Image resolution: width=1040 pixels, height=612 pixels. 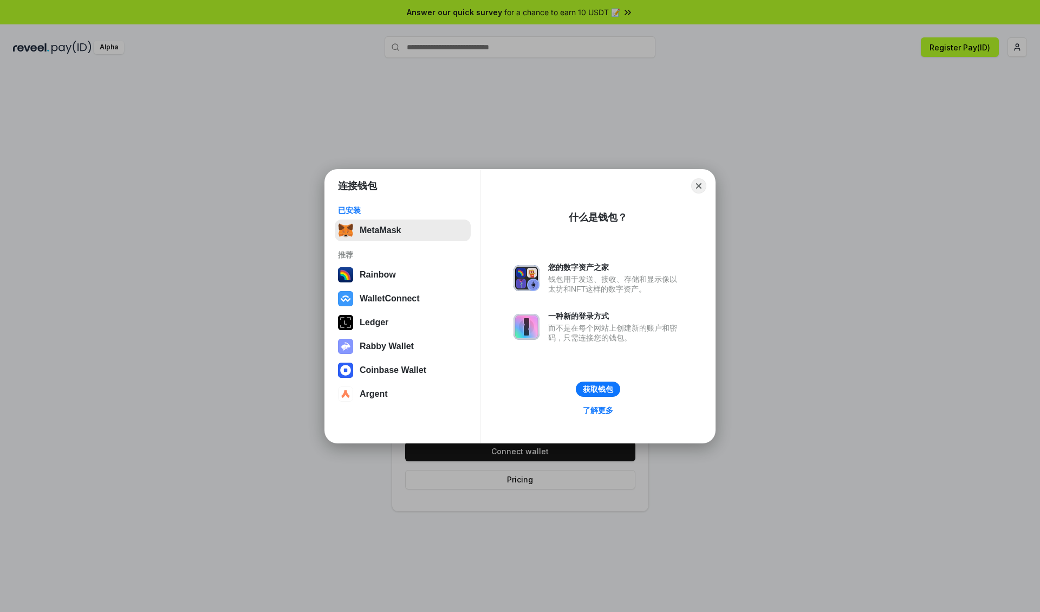 What do you see at coordinates (346, 230) in the screenshot?
I see `img: svg+xml,%3Csvg%20fill%3D%22none%22%20height%3D%2233%22%20viewBox%3D%220%200%2035%2033%22%20width%...` at bounding box center [346, 230].